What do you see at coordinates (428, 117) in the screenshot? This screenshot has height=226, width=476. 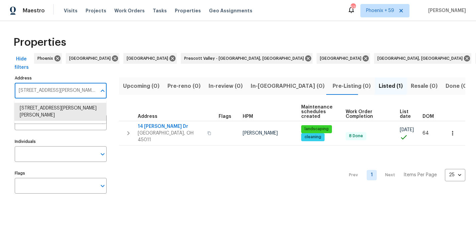 I see `span: DOM` at bounding box center [428, 117].